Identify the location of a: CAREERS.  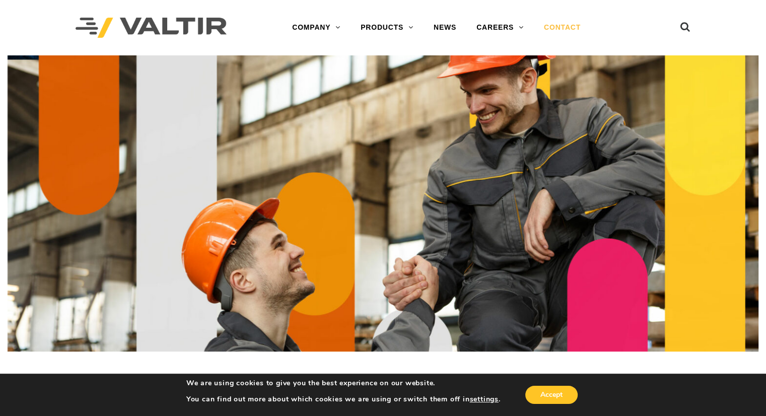
(500, 28).